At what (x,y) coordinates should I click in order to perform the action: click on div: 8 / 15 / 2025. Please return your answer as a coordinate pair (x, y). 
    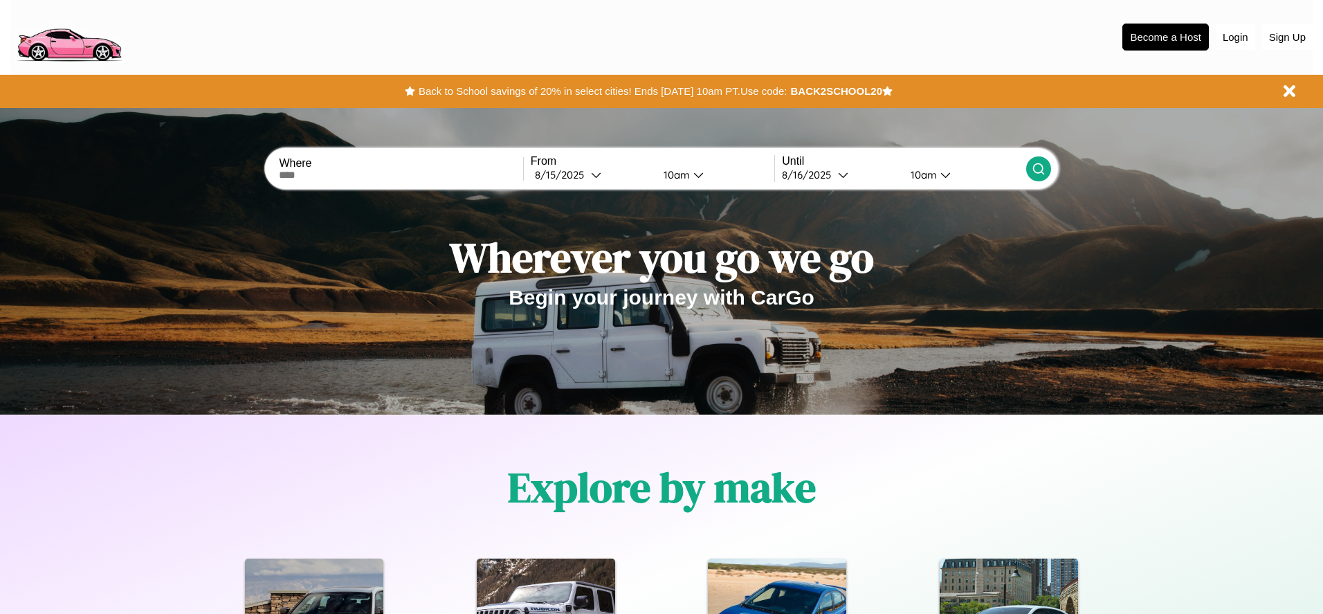
    Looking at the image, I should click on (562, 174).